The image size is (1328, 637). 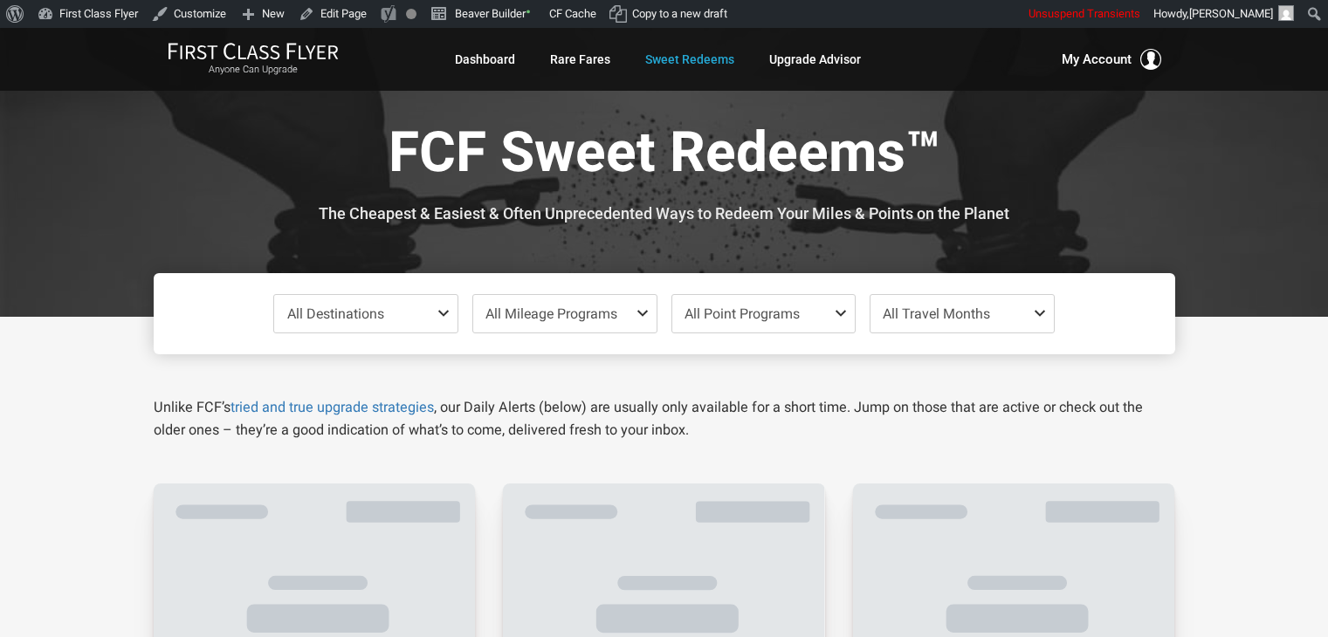 I want to click on span: Unsuspend Transients, so click(x=1085, y=13).